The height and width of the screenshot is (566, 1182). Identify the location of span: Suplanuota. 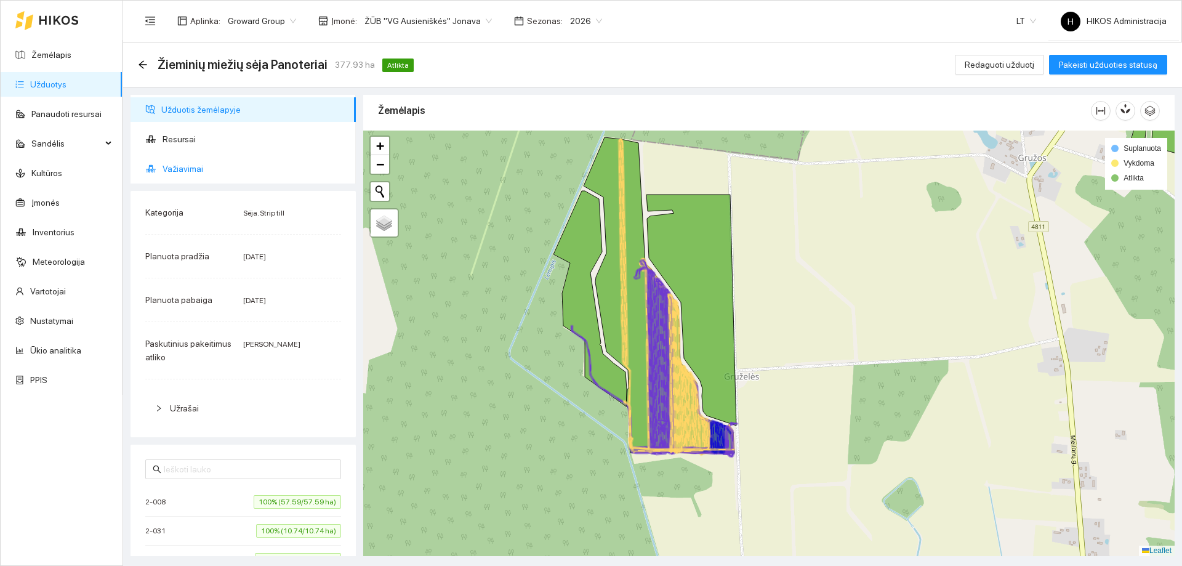
(1142, 148).